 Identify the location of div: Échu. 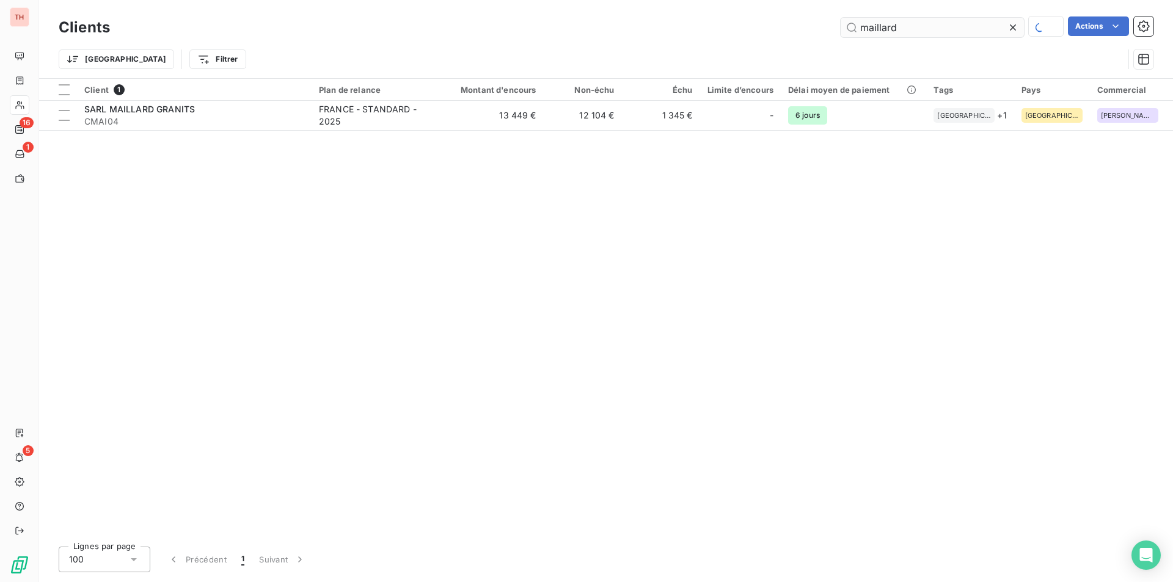
(661, 90).